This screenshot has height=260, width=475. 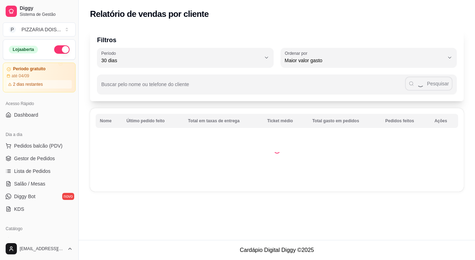 What do you see at coordinates (369, 58) in the screenshot?
I see `button: Ordenar porMaior valor gasto` at bounding box center [369, 58].